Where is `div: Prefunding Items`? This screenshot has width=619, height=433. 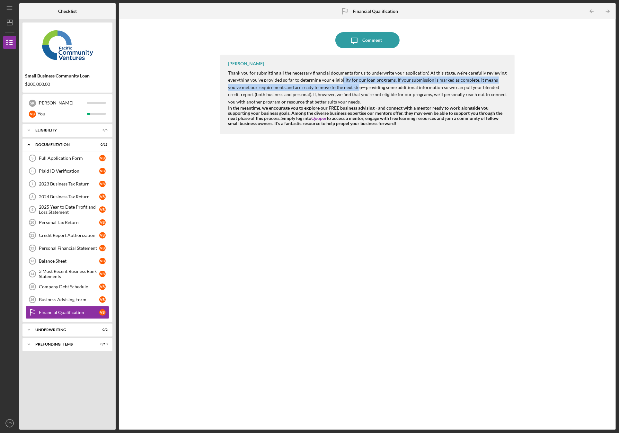
div: Prefunding Items is located at coordinates (63, 344).